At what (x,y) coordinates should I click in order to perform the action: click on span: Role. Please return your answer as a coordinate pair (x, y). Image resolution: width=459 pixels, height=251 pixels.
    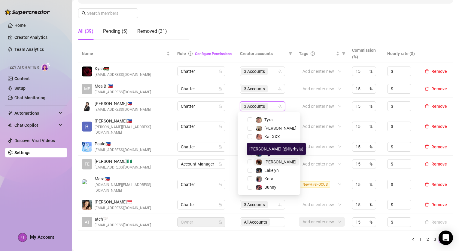
    Looking at the image, I should click on (181, 53).